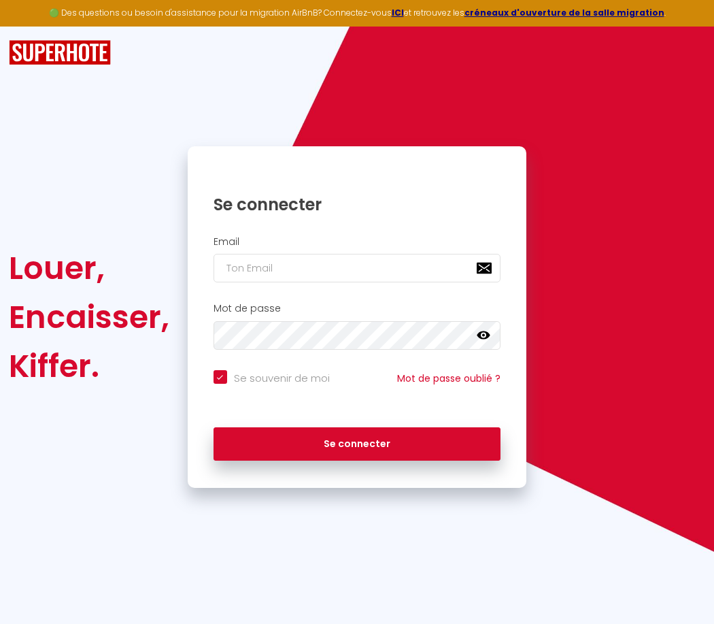 This screenshot has width=714, height=624. Describe the element at coordinates (357, 204) in the screenshot. I see `h1: Se connecter` at that location.